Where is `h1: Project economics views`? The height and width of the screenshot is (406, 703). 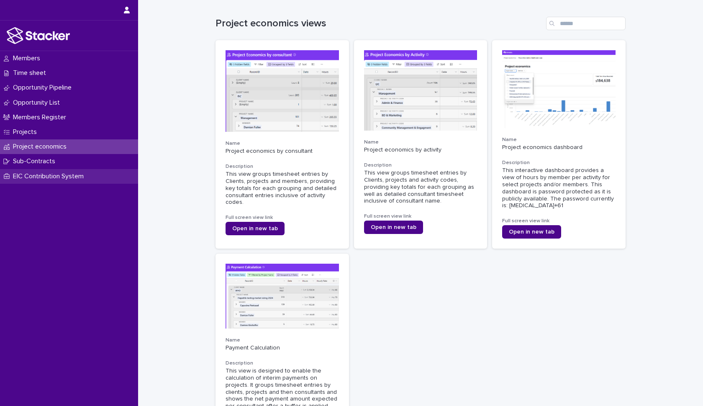
h1: Project economics views is located at coordinates (379, 23).